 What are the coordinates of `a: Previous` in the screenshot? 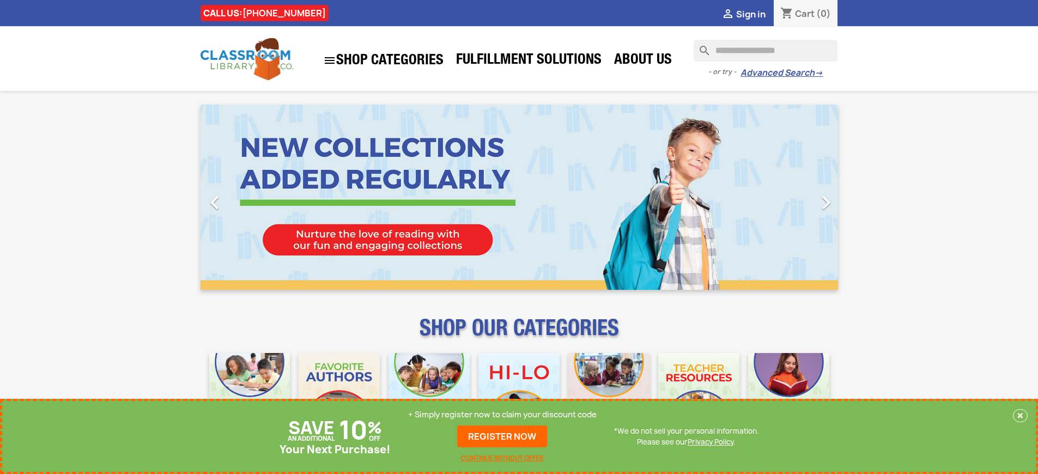 It's located at (249, 197).